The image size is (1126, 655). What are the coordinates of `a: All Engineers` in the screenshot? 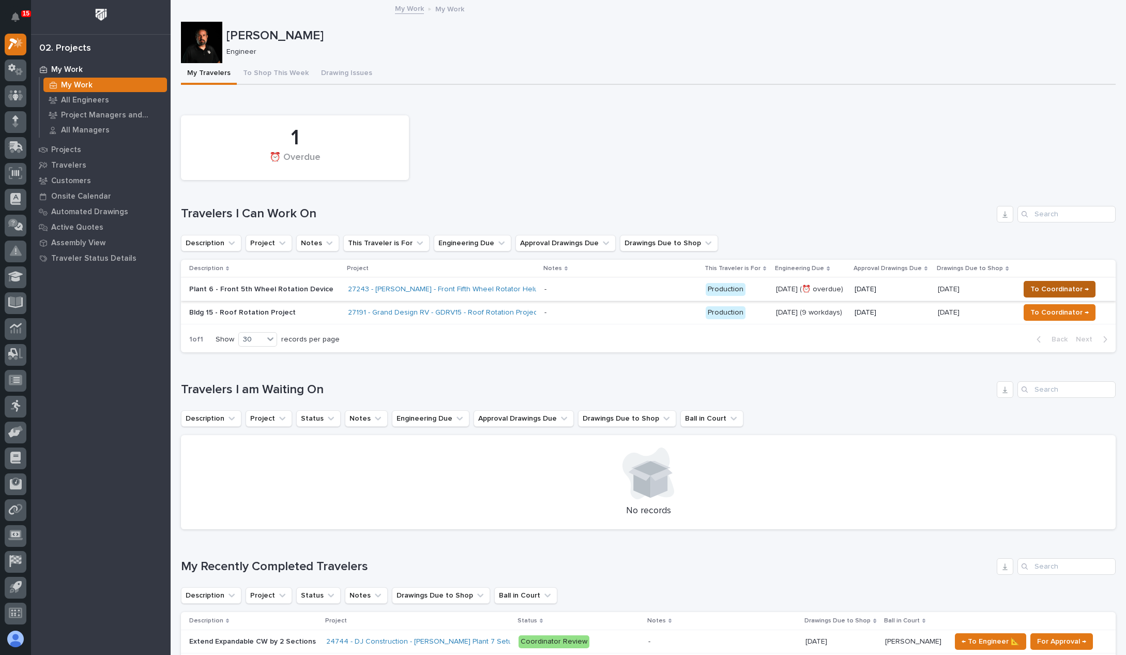 It's located at (105, 100).